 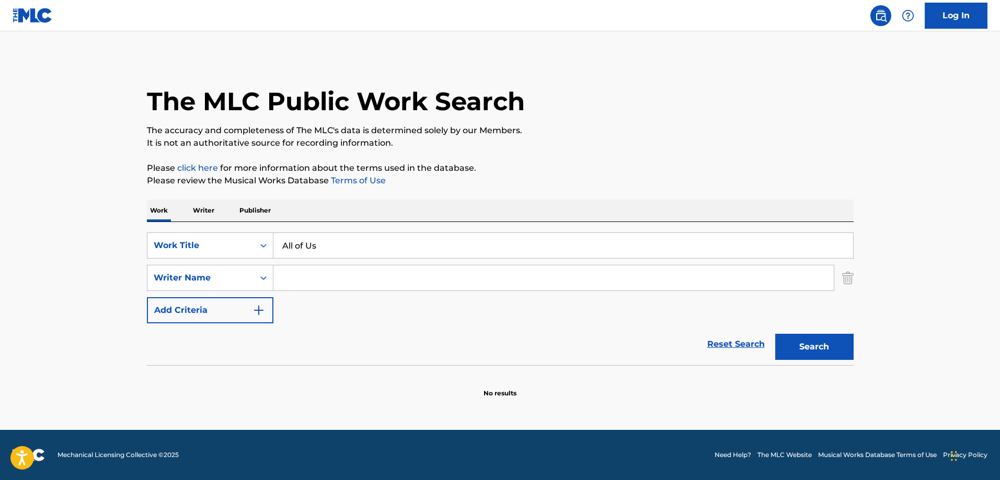 What do you see at coordinates (500, 168) in the screenshot?
I see `p: Please for more information about the terms used in the database.` at bounding box center [500, 168].